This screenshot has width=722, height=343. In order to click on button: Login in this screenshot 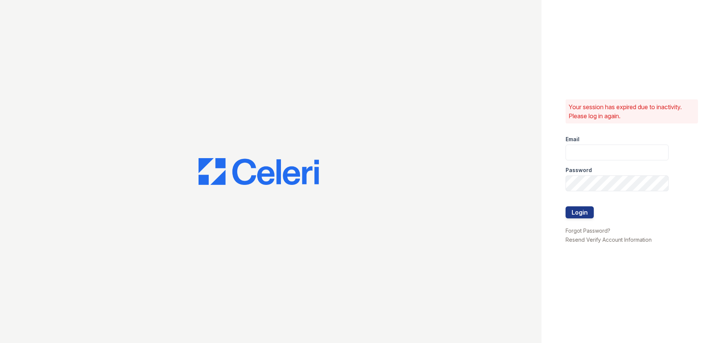, I will do `click(580, 212)`.